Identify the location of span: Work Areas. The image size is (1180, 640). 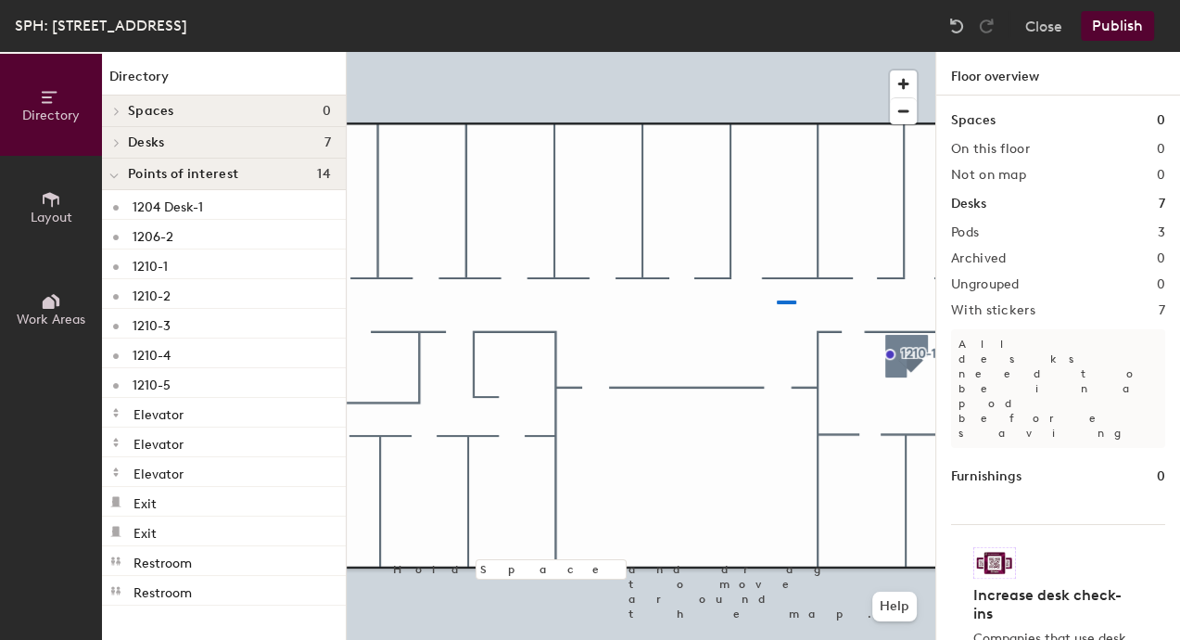
(51, 319).